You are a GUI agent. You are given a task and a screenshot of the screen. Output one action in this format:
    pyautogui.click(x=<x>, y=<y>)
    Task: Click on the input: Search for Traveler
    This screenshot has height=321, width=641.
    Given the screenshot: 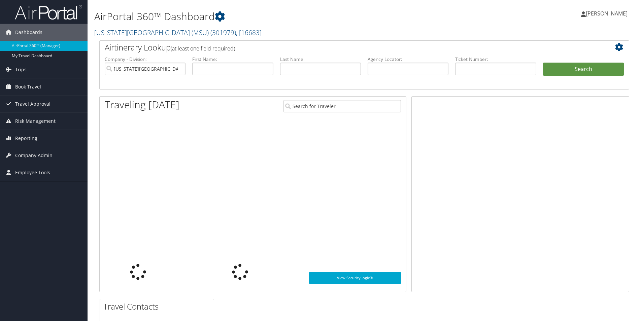 What is the action you would take?
    pyautogui.click(x=342, y=106)
    